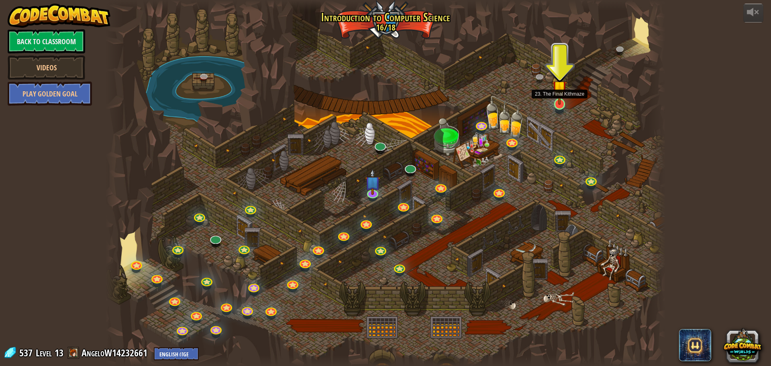  I want to click on img: CodeCombat - Learn how to code by playing a game, so click(59, 16).